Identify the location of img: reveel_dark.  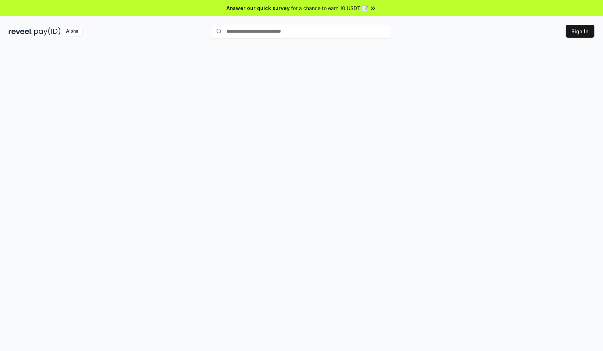
(20, 31).